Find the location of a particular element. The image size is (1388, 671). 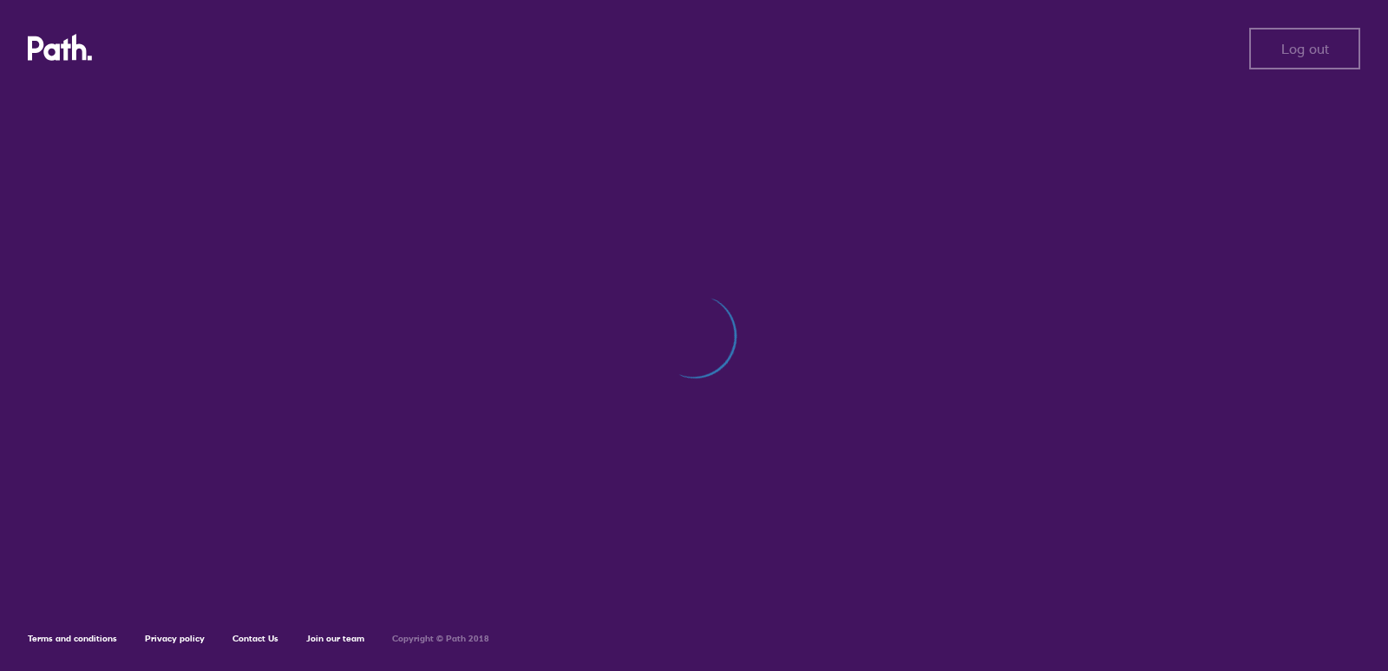

a: Contact Us is located at coordinates (255, 638).